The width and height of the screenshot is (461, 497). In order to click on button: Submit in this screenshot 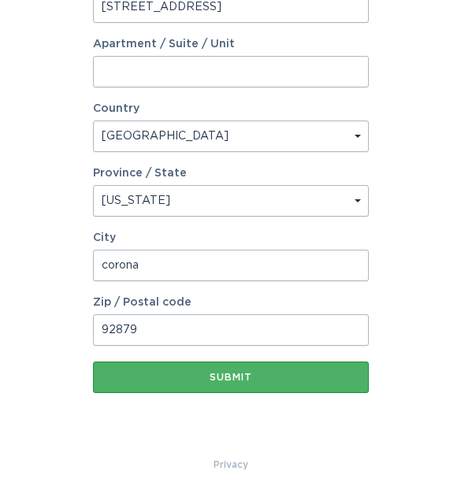, I will do `click(231, 377)`.